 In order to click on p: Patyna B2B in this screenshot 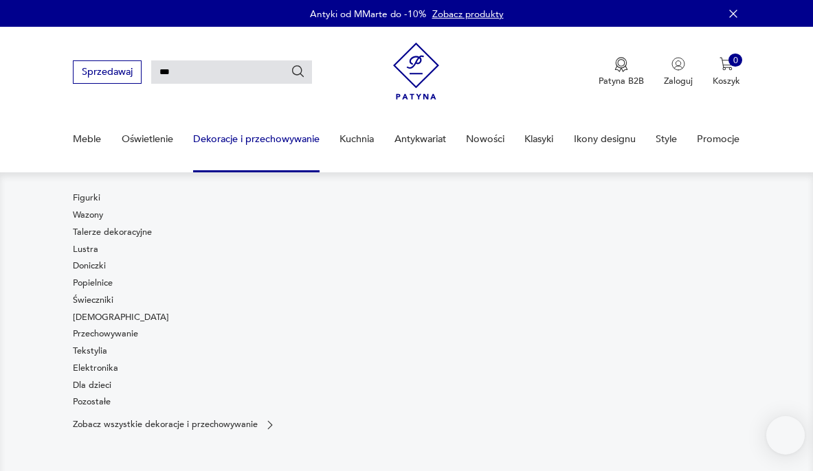, I will do `click(621, 81)`.